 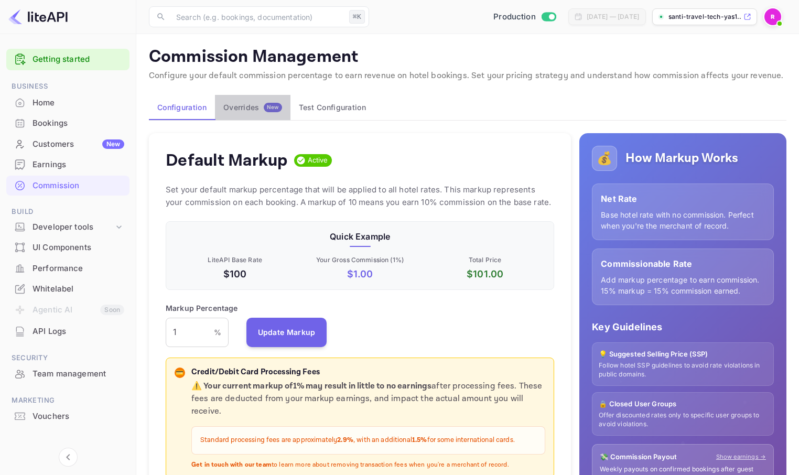 I want to click on p: 🔒 Closed User Groups, so click(x=683, y=404).